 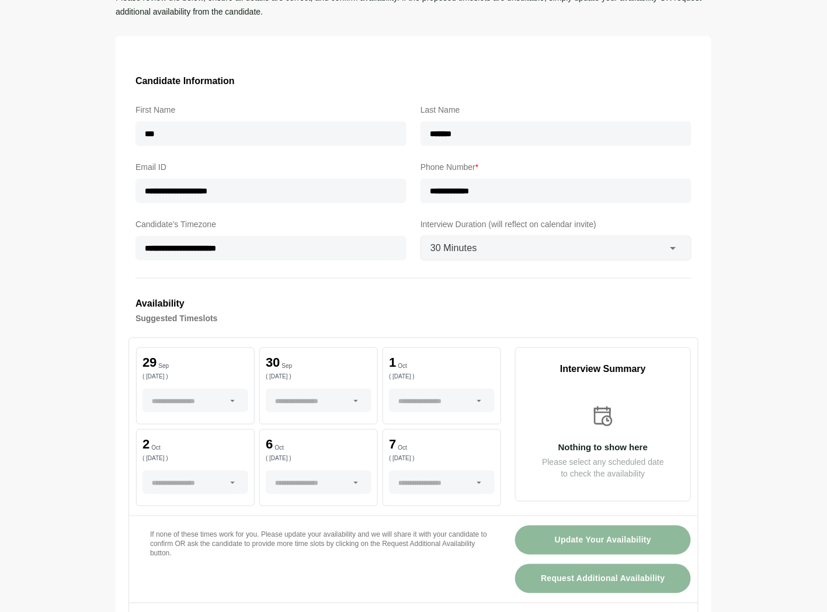 I want to click on span: 30 Minutes, so click(x=454, y=248).